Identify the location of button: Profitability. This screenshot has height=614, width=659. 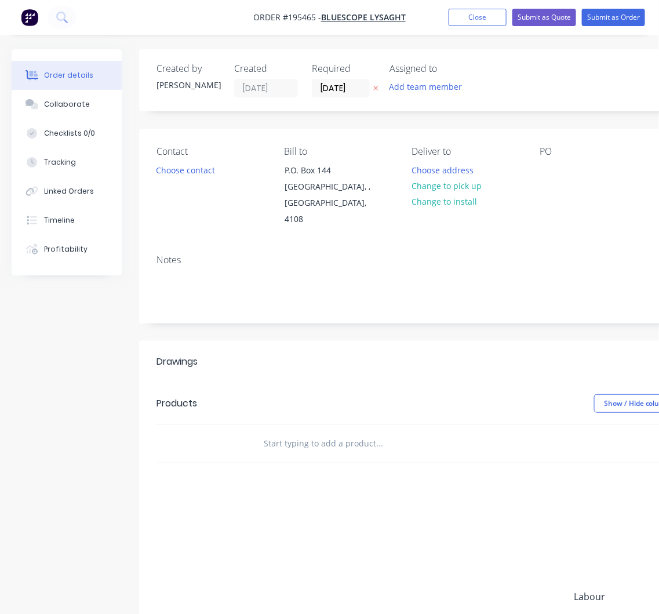
(67, 249).